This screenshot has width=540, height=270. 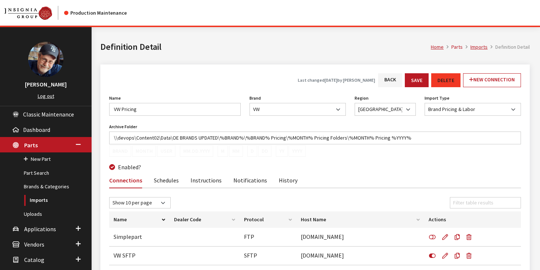 I want to click on th: Actions, so click(x=472, y=219).